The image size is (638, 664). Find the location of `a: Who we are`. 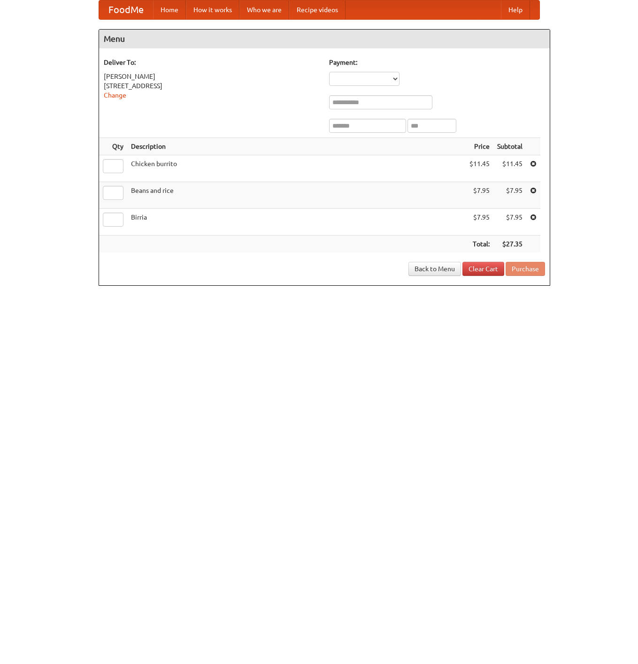

a: Who we are is located at coordinates (264, 10).